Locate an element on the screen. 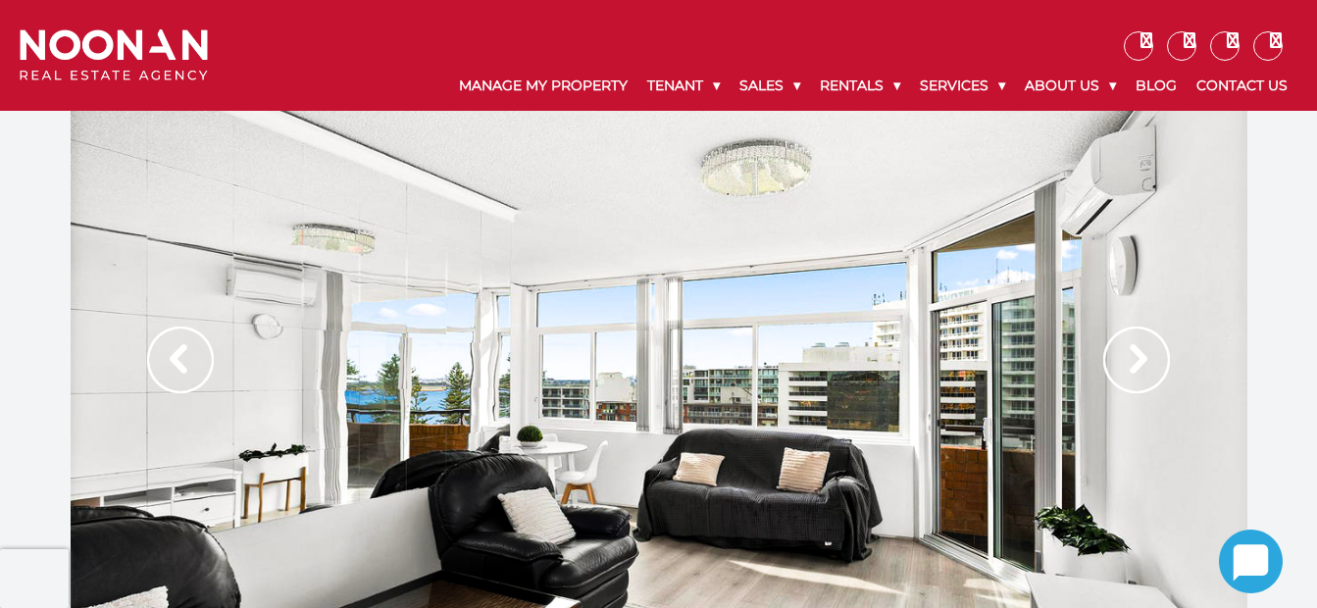 The height and width of the screenshot is (608, 1317). img: Noonan Real Estate Agency is located at coordinates (114, 55).